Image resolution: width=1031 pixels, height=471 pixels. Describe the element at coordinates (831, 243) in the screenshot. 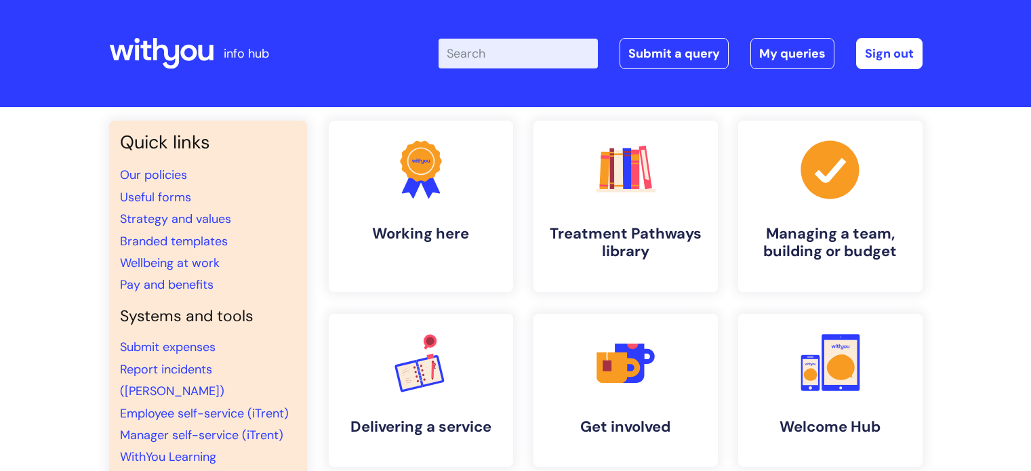

I see `h4: Managing a team, building or budget` at that location.